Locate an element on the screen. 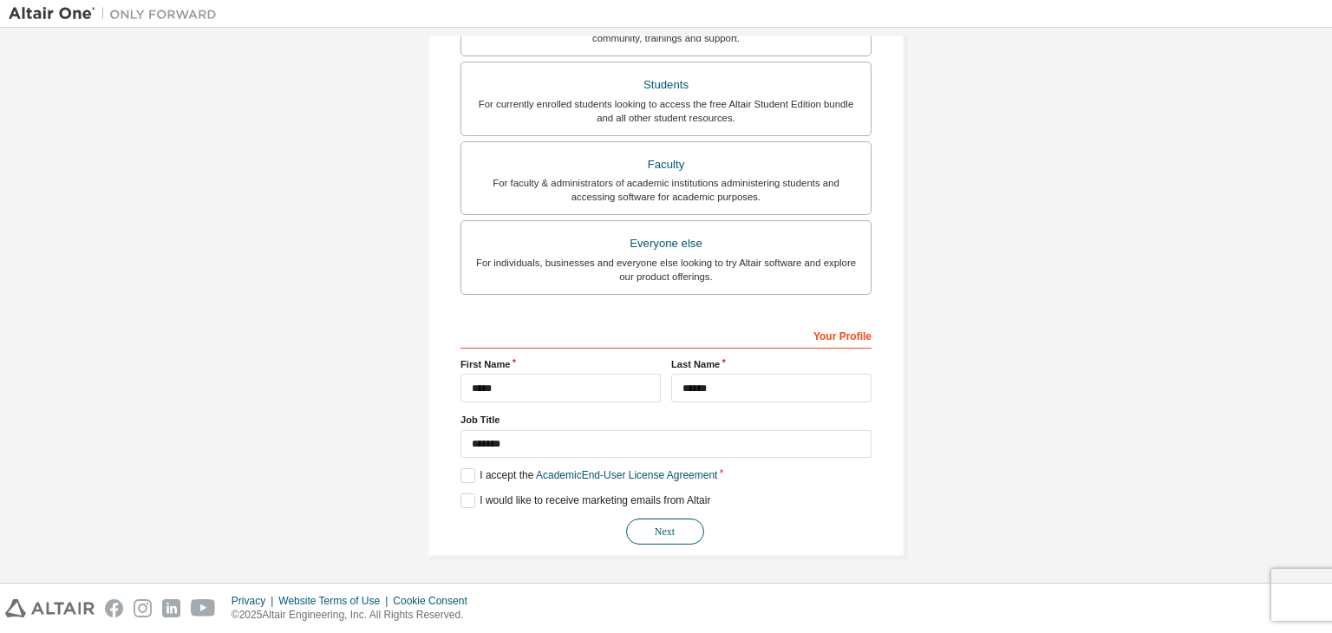 This screenshot has width=1332, height=633. div: Faculty is located at coordinates (666, 165).